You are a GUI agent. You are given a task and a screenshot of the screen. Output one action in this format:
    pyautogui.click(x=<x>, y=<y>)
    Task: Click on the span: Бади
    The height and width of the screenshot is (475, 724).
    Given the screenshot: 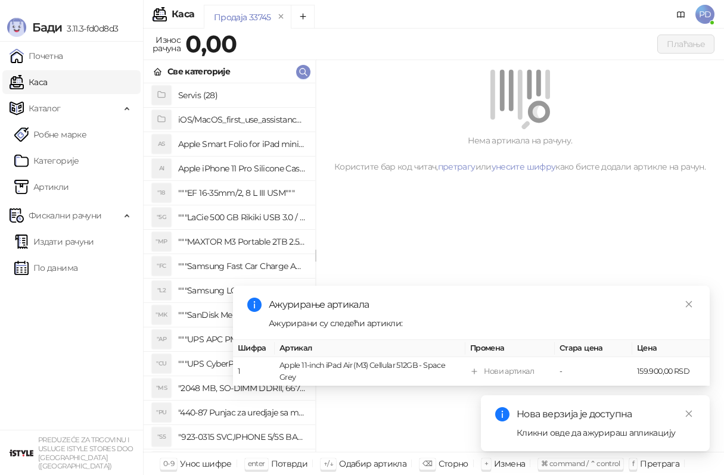 What is the action you would take?
    pyautogui.click(x=47, y=27)
    